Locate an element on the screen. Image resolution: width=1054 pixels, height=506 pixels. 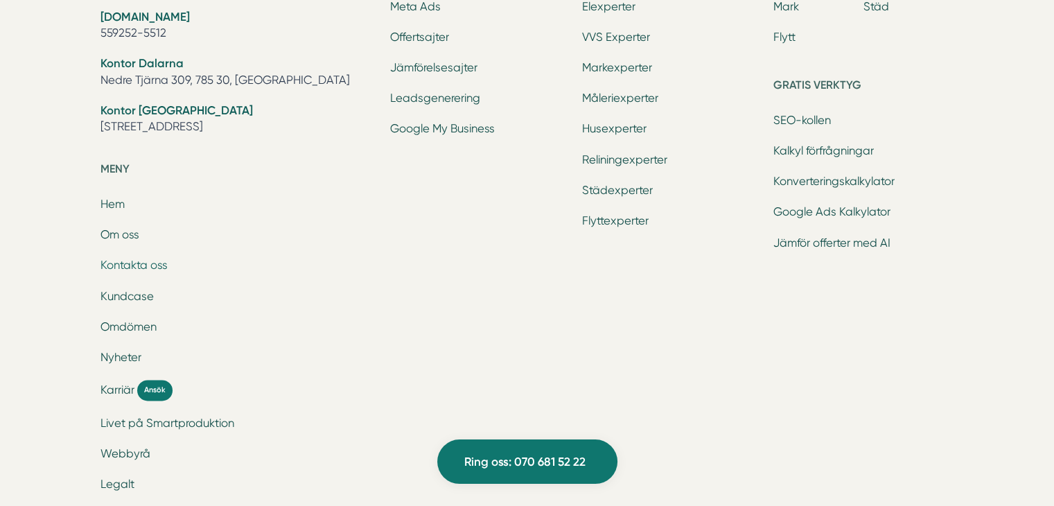
span: Ansök is located at coordinates (155, 389).